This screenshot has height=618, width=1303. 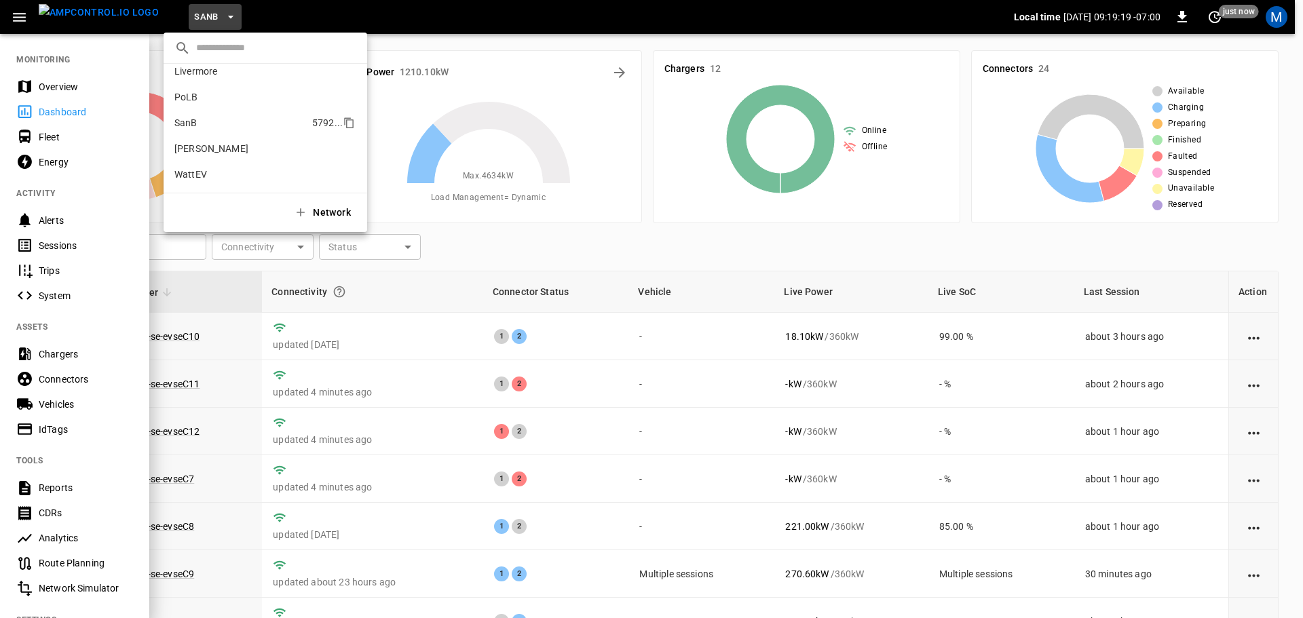 What do you see at coordinates (240, 174) in the screenshot?
I see `p: WattEV` at bounding box center [240, 174].